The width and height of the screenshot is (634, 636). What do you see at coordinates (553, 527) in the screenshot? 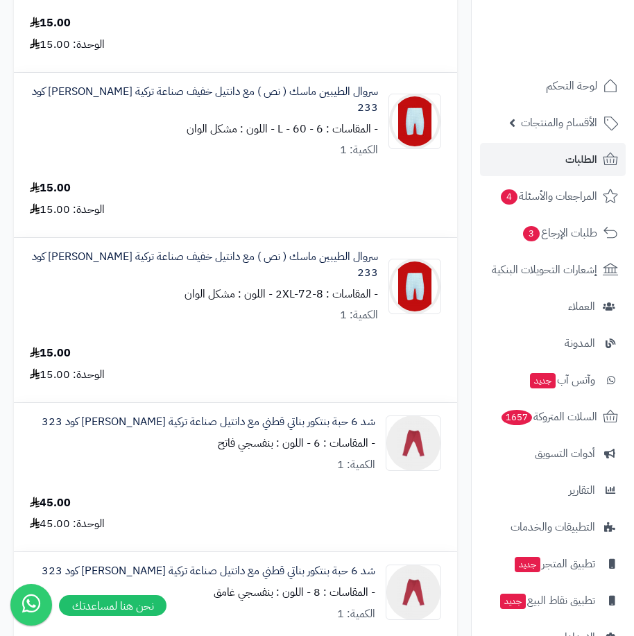
I see `a: التطبيقات والخدمات` at bounding box center [553, 527].